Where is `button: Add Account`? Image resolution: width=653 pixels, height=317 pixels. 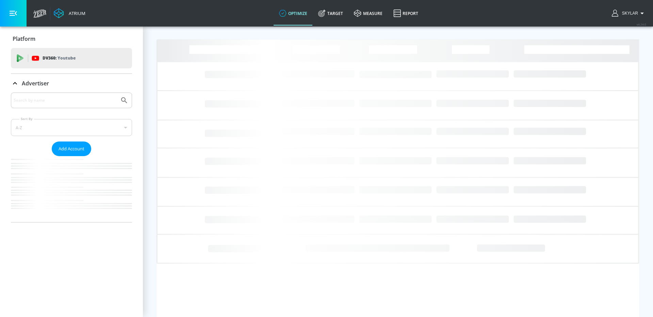
button: Add Account is located at coordinates (71, 149).